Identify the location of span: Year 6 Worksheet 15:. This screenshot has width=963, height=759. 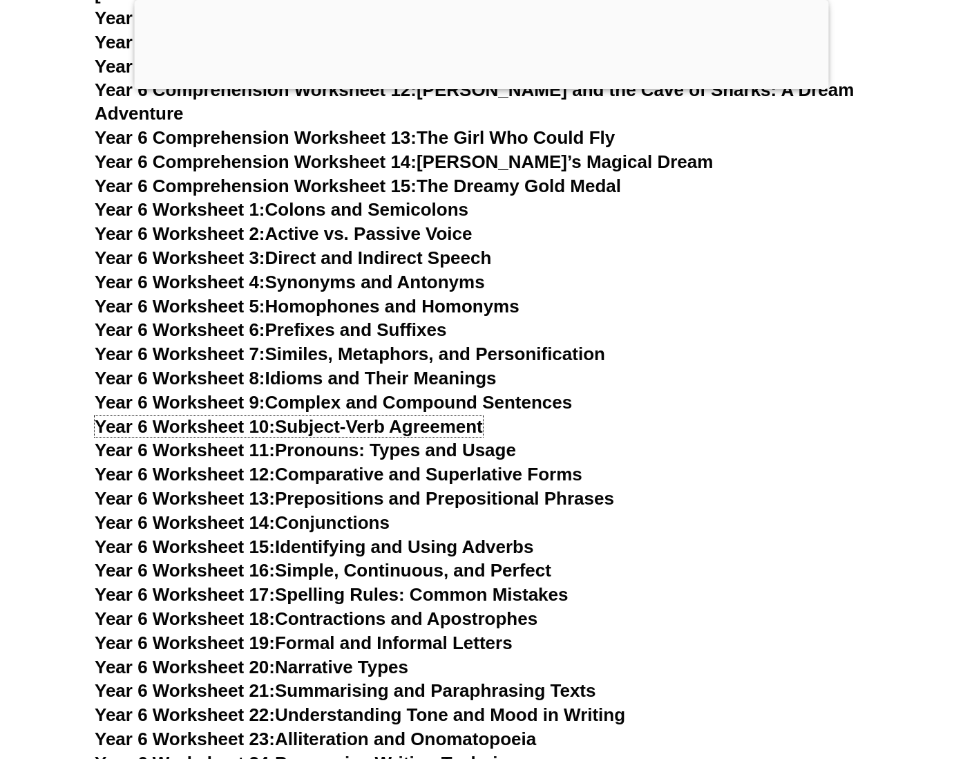
(184, 546).